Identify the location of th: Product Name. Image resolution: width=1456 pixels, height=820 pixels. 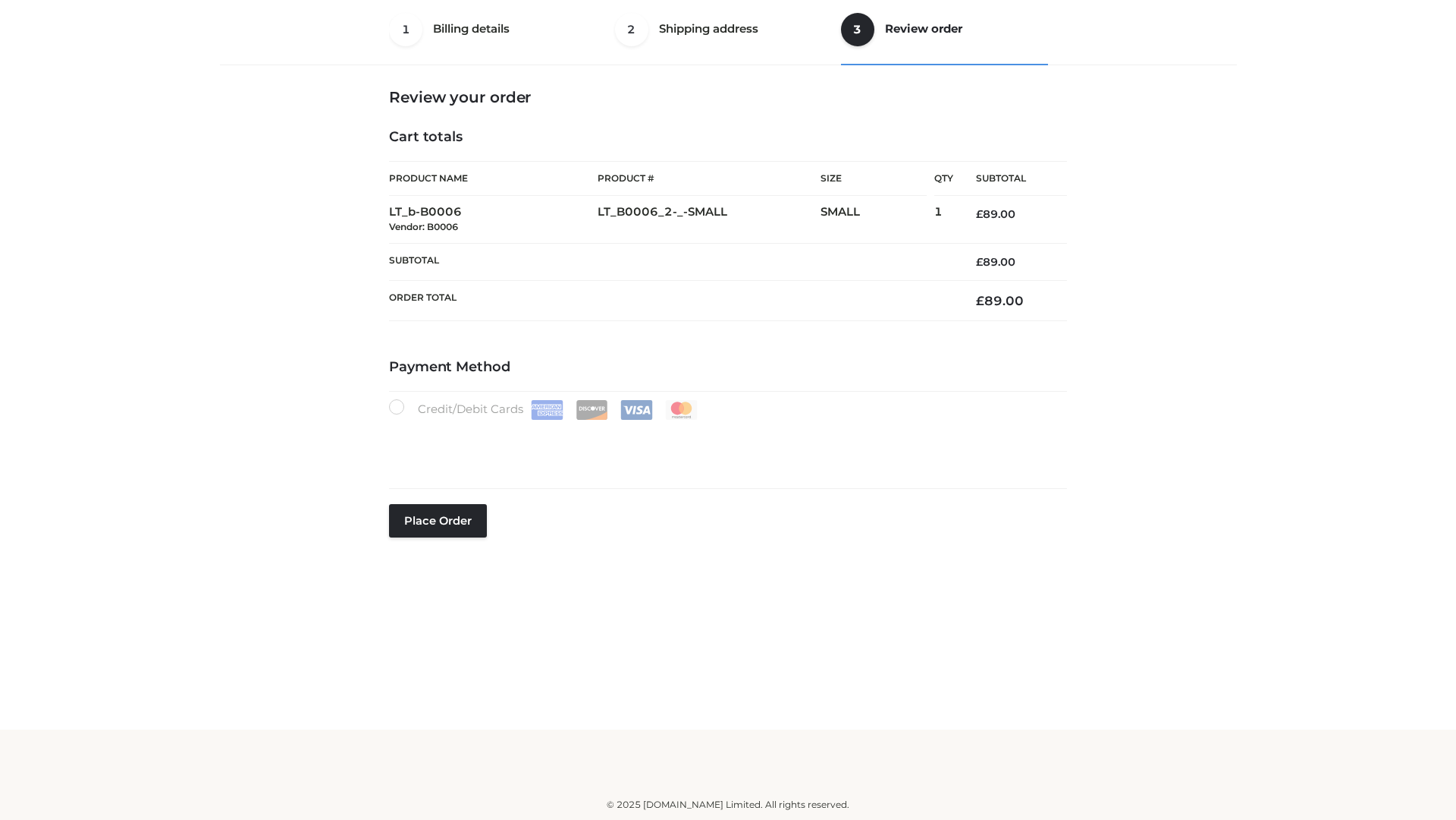
(493, 178).